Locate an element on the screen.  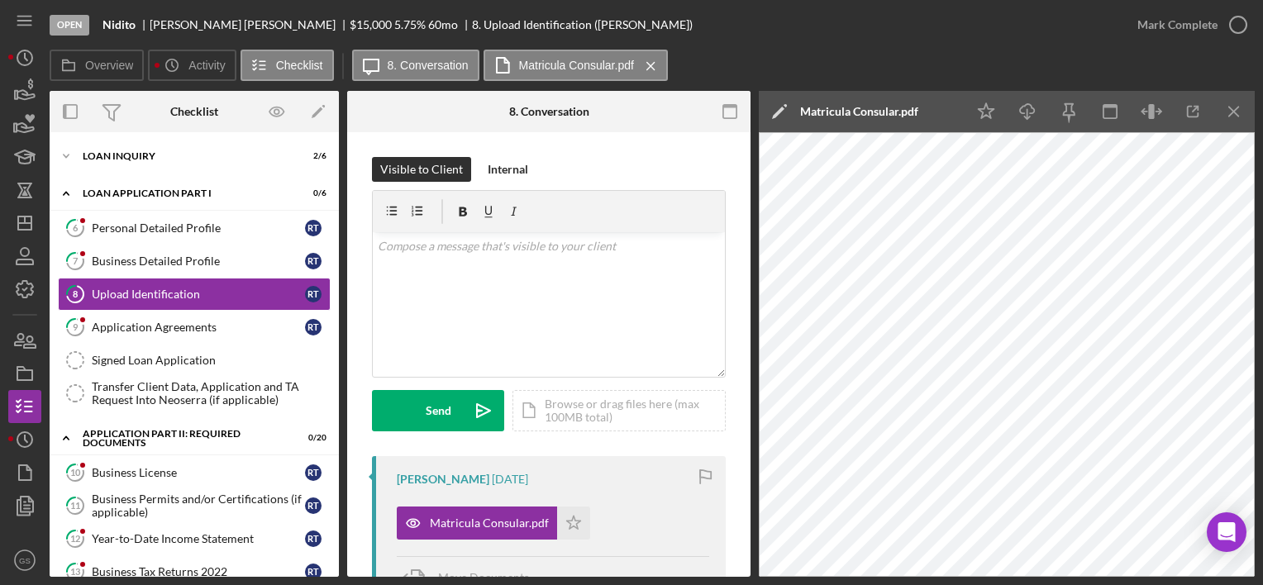
button: GS is located at coordinates (25, 560).